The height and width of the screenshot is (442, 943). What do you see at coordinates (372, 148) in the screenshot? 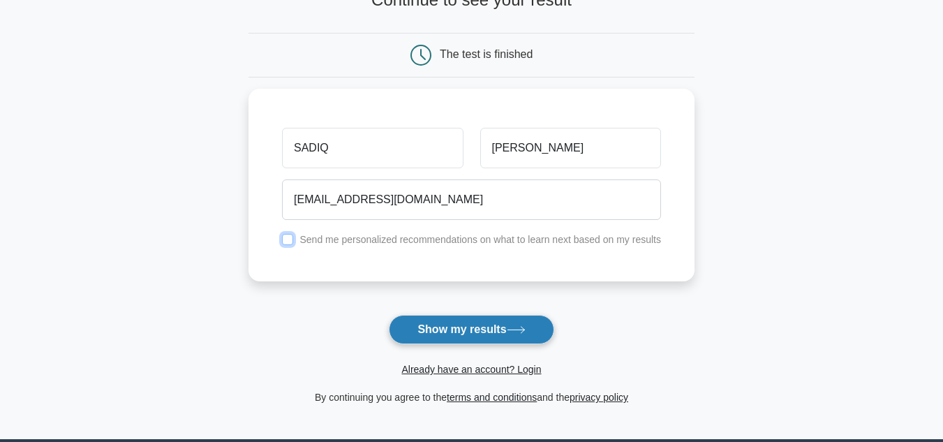
I see `input: First name` at bounding box center [372, 148].